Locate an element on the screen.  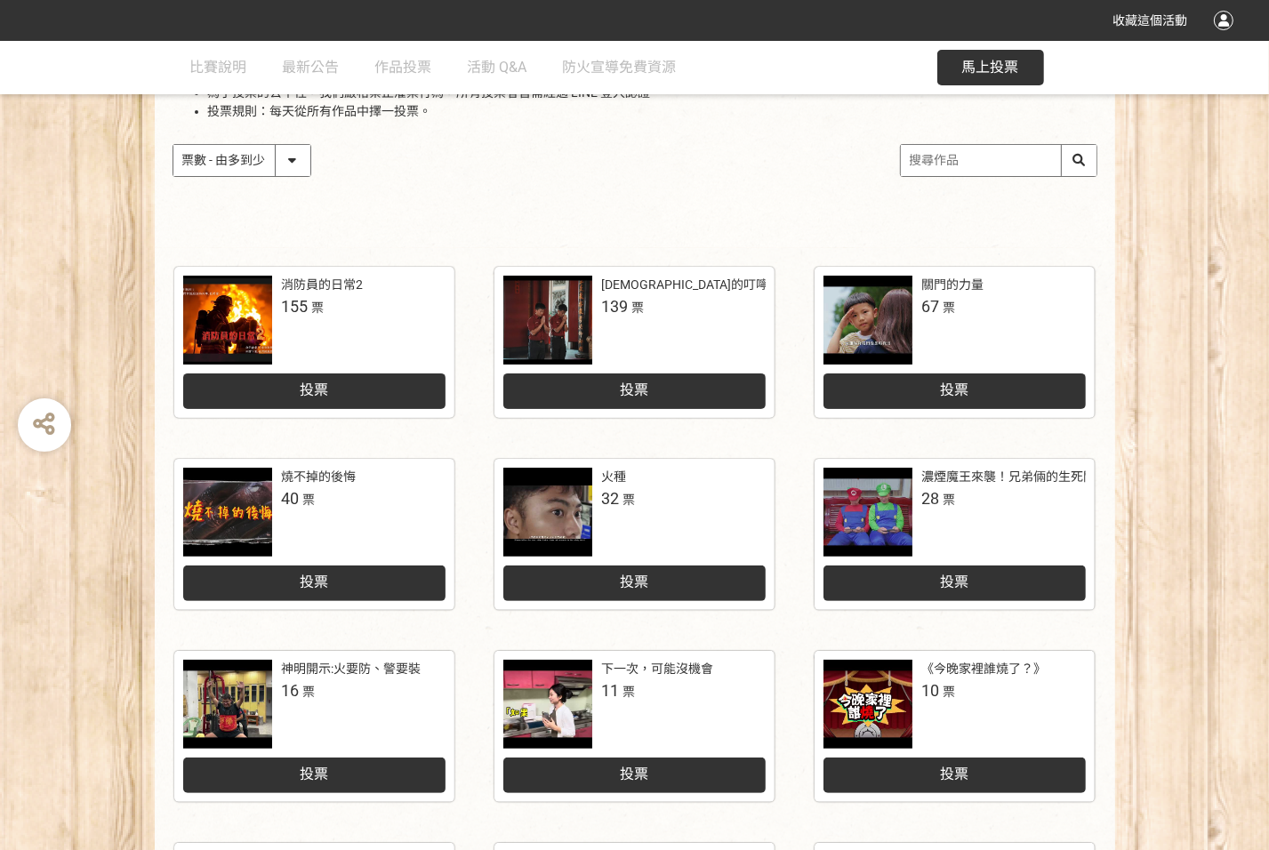
div: 消防員的日常2 is located at coordinates (322, 284).